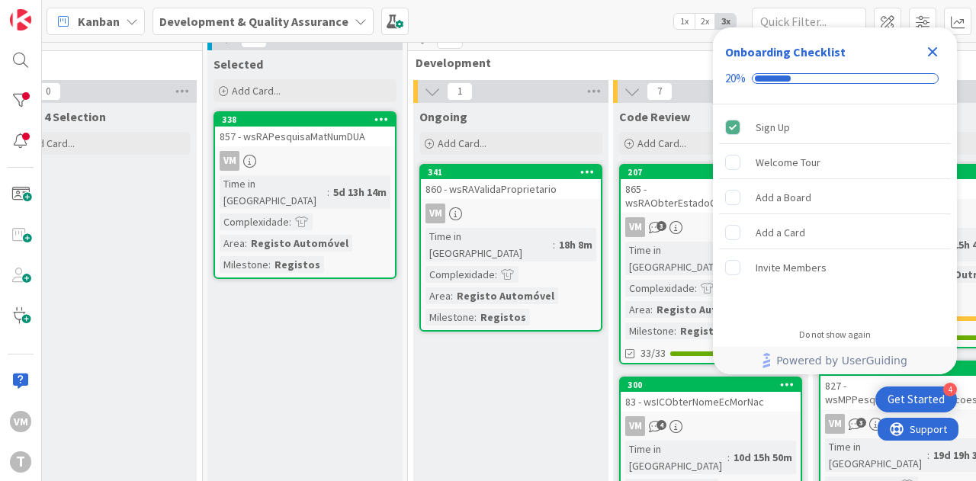  What do you see at coordinates (835, 211) in the screenshot?
I see `div: Checklist items` at bounding box center [835, 211].